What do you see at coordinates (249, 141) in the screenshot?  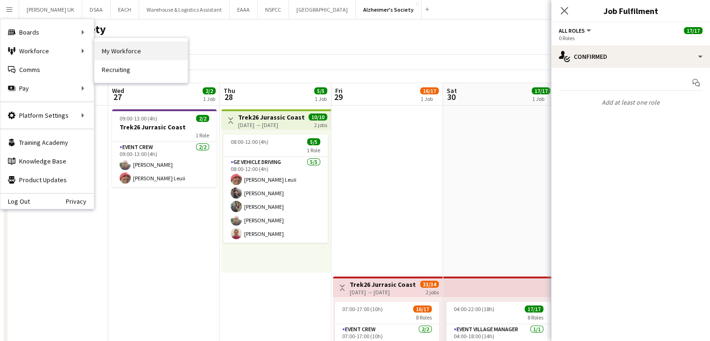 I see `span: 08:00-12:00 (4h)` at bounding box center [249, 141].